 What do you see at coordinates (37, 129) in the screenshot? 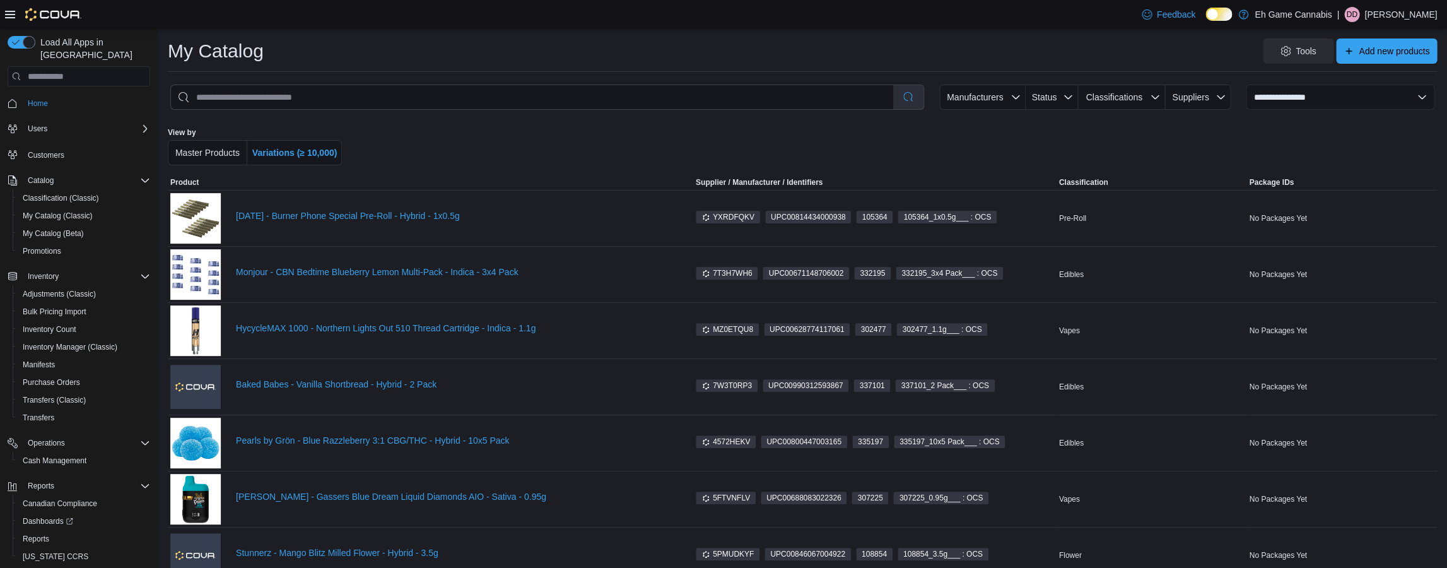
I see `span: Users` at bounding box center [37, 129].